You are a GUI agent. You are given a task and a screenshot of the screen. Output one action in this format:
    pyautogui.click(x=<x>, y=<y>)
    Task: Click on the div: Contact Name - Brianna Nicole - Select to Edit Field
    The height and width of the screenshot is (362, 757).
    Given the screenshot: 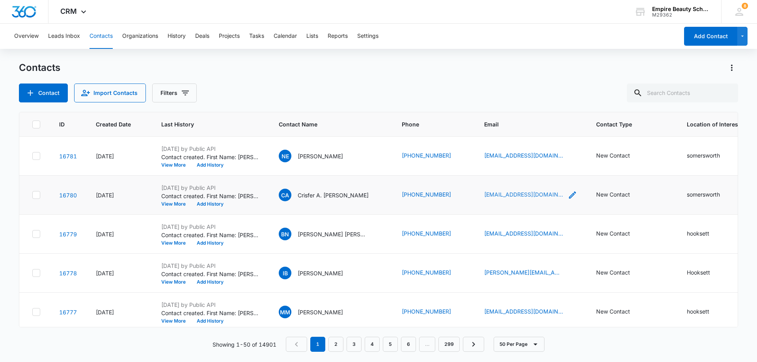 What is the action you would take?
    pyautogui.click(x=331, y=234)
    